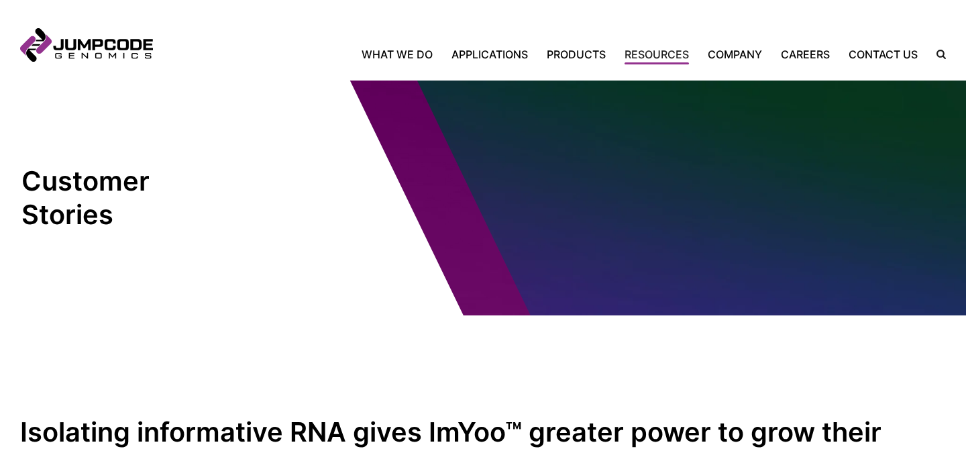 This screenshot has width=966, height=453. What do you see at coordinates (937, 54) in the screenshot?
I see `label: Search the site.` at bounding box center [937, 54].